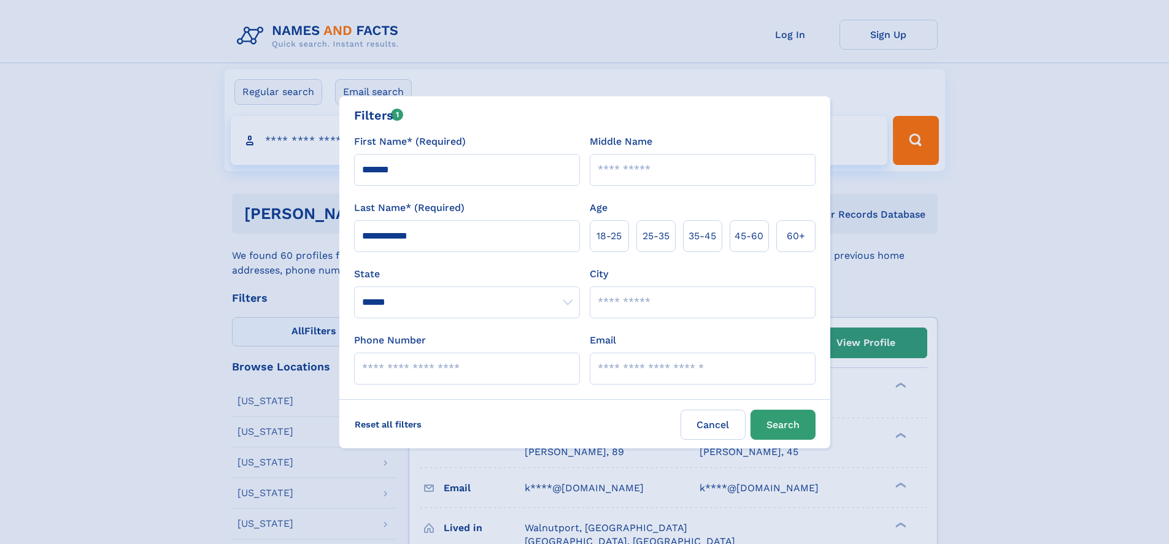 This screenshot has width=1169, height=544. What do you see at coordinates (388, 425) in the screenshot?
I see `label: Reset all filters` at bounding box center [388, 425].